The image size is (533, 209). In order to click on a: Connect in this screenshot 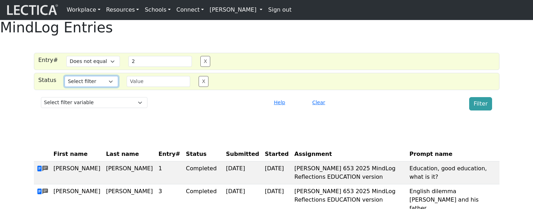, I will do `click(190, 10)`.